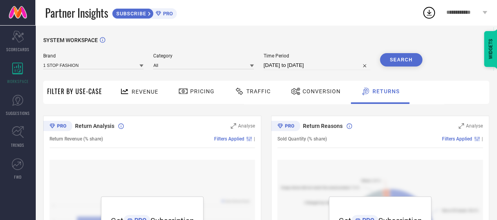 The width and height of the screenshot is (497, 220). What do you see at coordinates (323, 126) in the screenshot?
I see `span: Return Reasons` at bounding box center [323, 126].